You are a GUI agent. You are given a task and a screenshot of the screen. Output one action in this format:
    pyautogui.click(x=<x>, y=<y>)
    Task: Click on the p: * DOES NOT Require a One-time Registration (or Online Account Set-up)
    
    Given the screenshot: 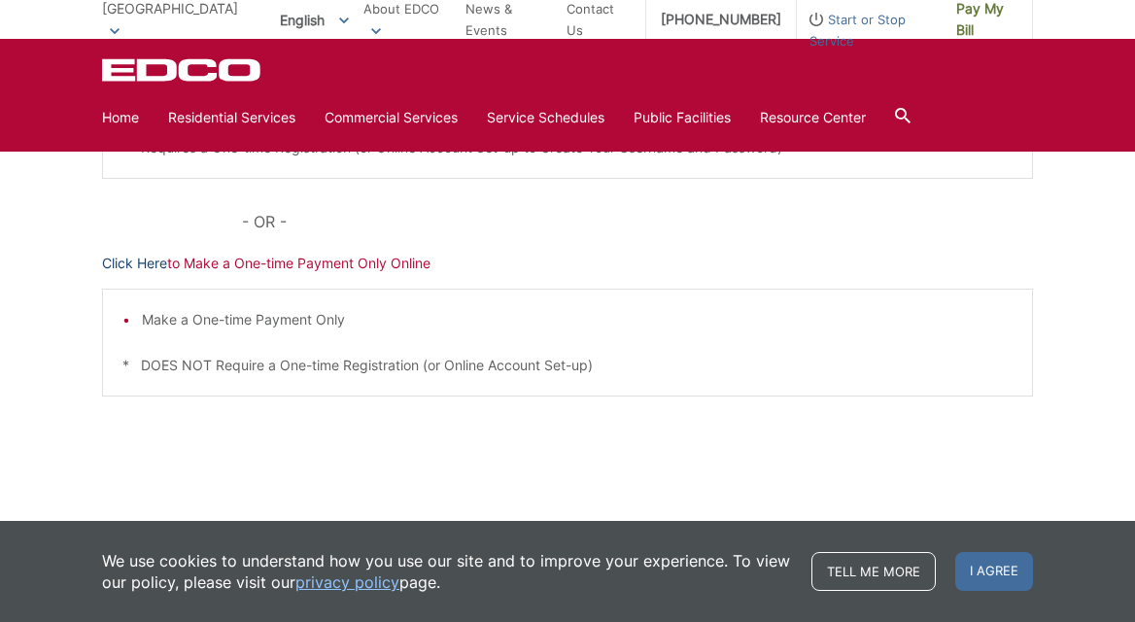 What is the action you would take?
    pyautogui.click(x=568, y=366)
    